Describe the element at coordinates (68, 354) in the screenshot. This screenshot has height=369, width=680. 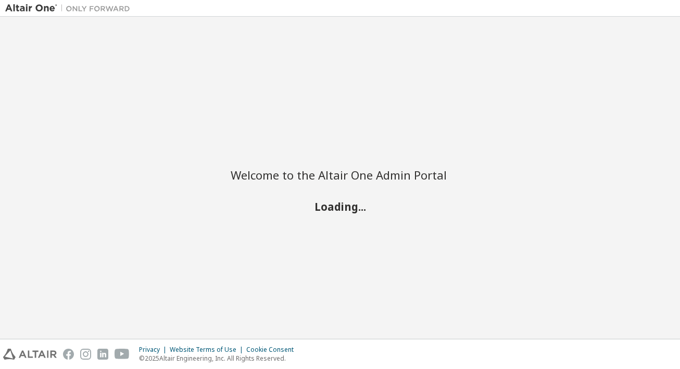
I see `img: facebook.svg` at that location.